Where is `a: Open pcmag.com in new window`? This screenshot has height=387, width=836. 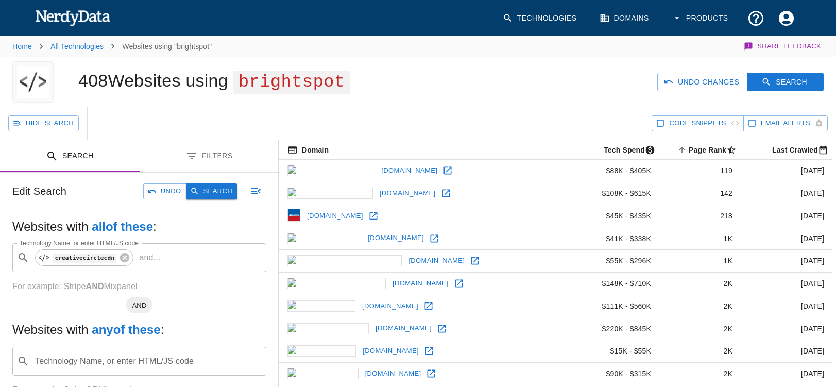
a: Open pcmag.com in new window is located at coordinates (446, 193).